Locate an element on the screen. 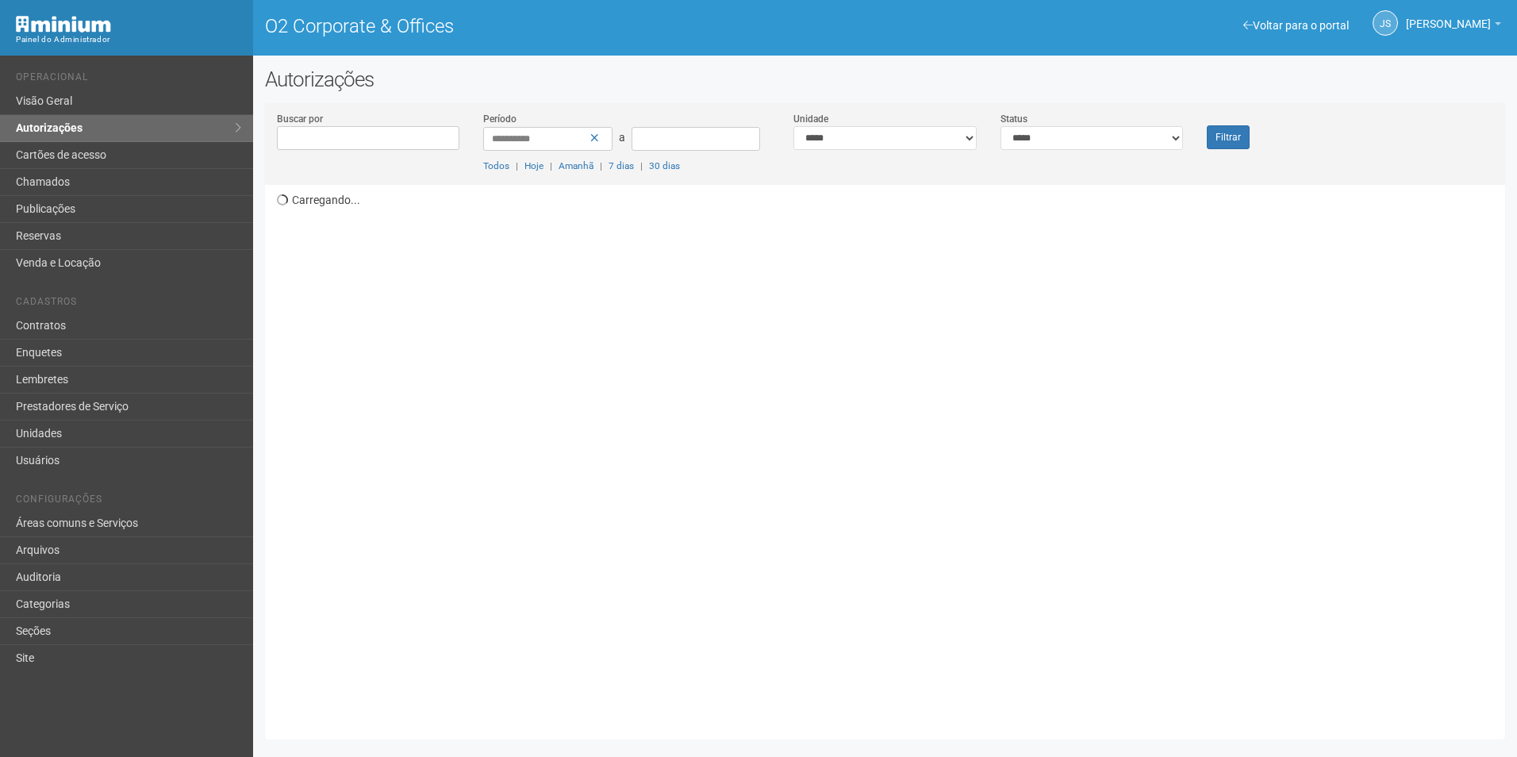  a: JS is located at coordinates (1385, 23).